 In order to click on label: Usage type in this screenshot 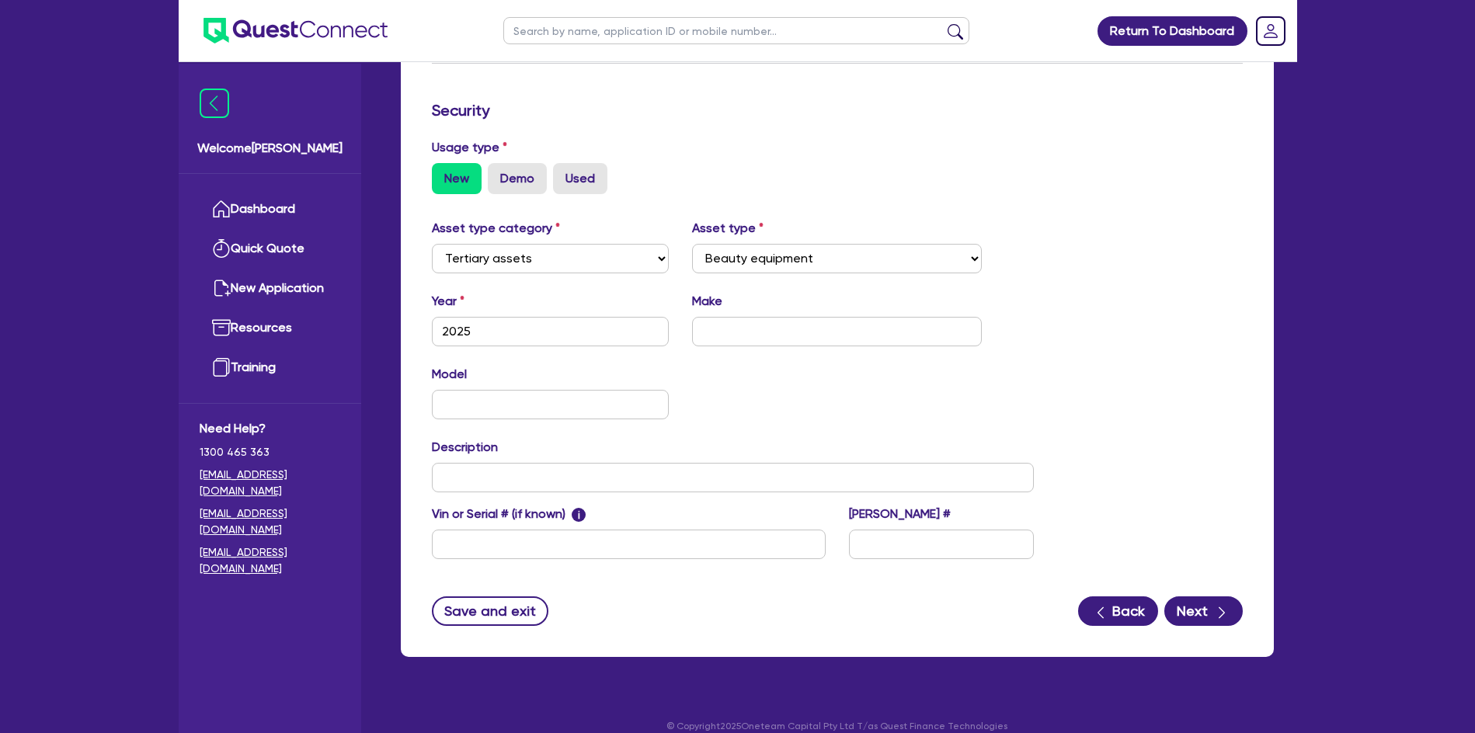, I will do `click(469, 148)`.